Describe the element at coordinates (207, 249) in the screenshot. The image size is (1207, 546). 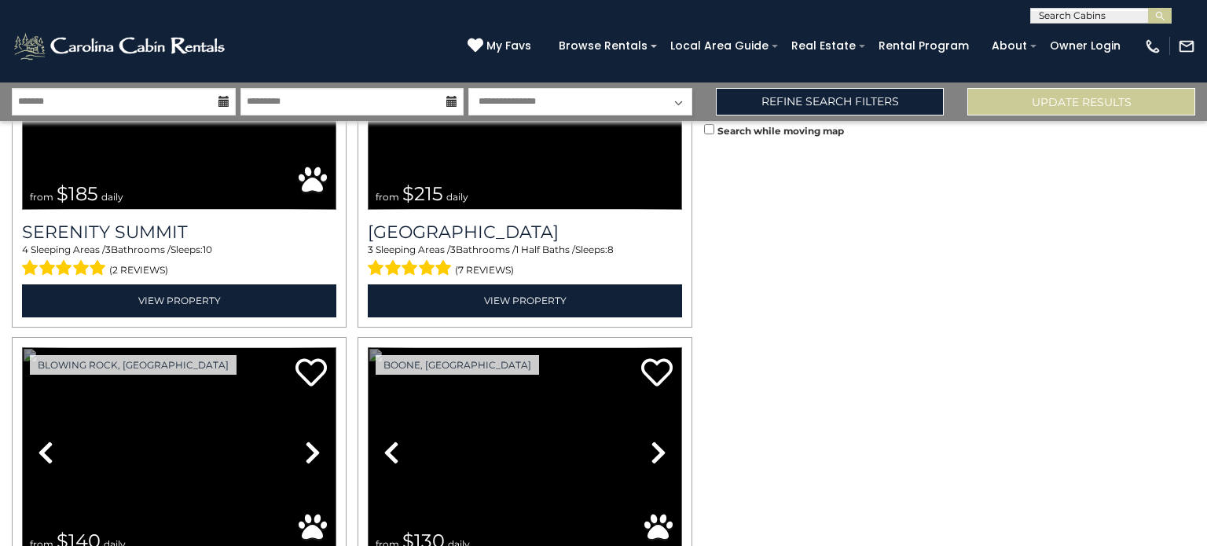
I see `span: 10` at that location.